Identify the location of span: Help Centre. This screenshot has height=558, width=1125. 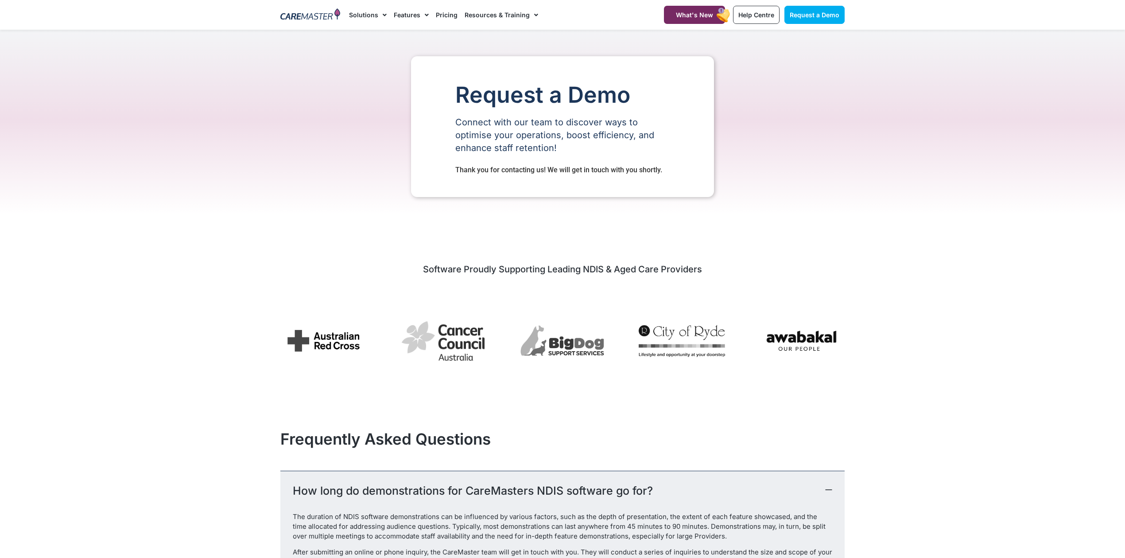
(756, 15).